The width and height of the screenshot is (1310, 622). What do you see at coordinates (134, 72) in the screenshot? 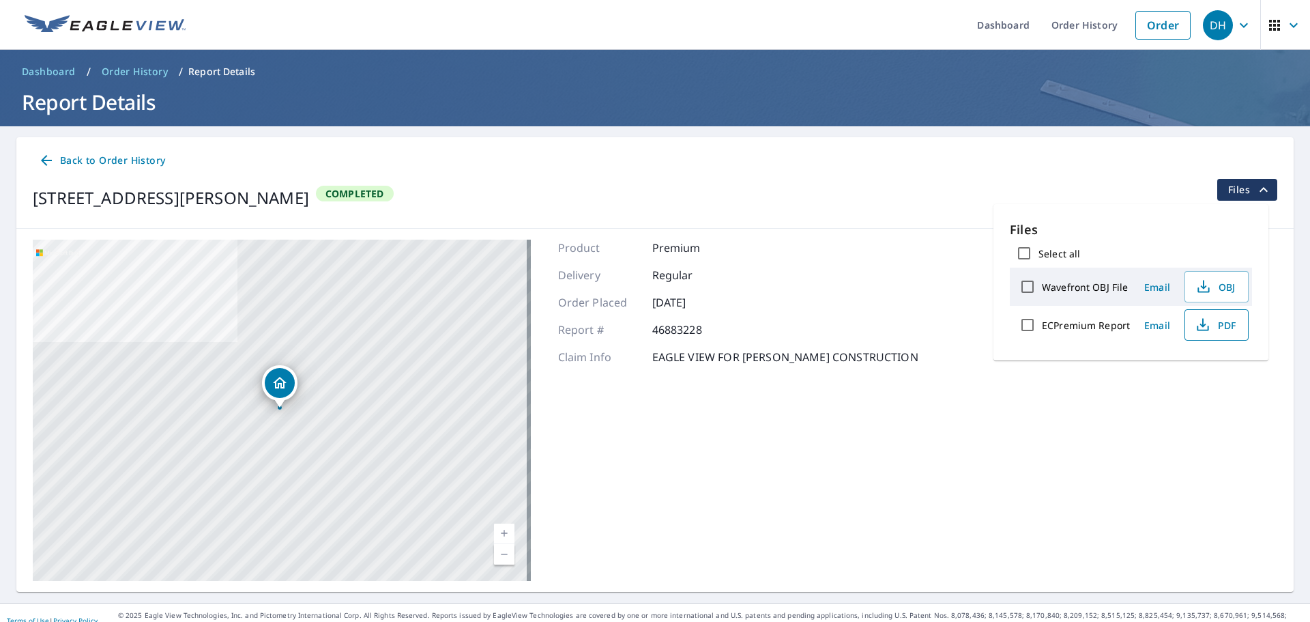
I see `a: Order History` at bounding box center [134, 72].